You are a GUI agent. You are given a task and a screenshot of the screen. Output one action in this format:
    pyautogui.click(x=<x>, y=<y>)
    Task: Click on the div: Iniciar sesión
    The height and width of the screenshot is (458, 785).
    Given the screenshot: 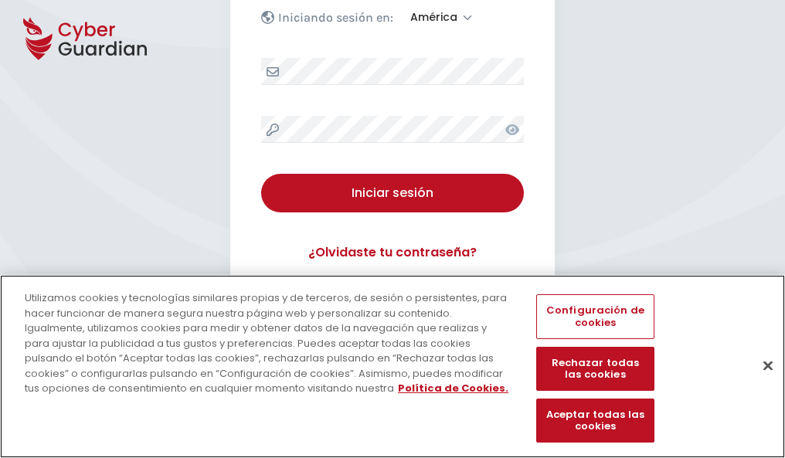 What is the action you would take?
    pyautogui.click(x=392, y=193)
    